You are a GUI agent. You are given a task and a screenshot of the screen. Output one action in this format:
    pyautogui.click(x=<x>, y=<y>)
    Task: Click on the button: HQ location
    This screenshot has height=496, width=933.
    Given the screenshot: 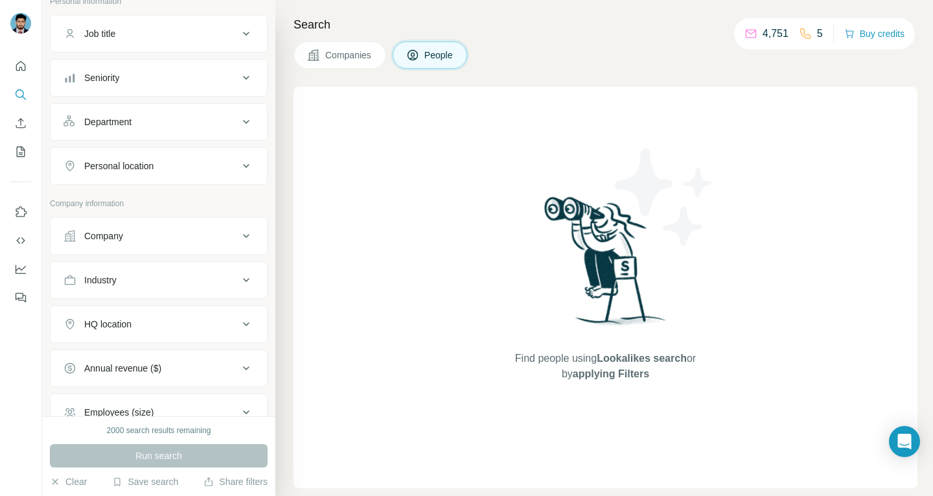 What is the action you would take?
    pyautogui.click(x=159, y=324)
    